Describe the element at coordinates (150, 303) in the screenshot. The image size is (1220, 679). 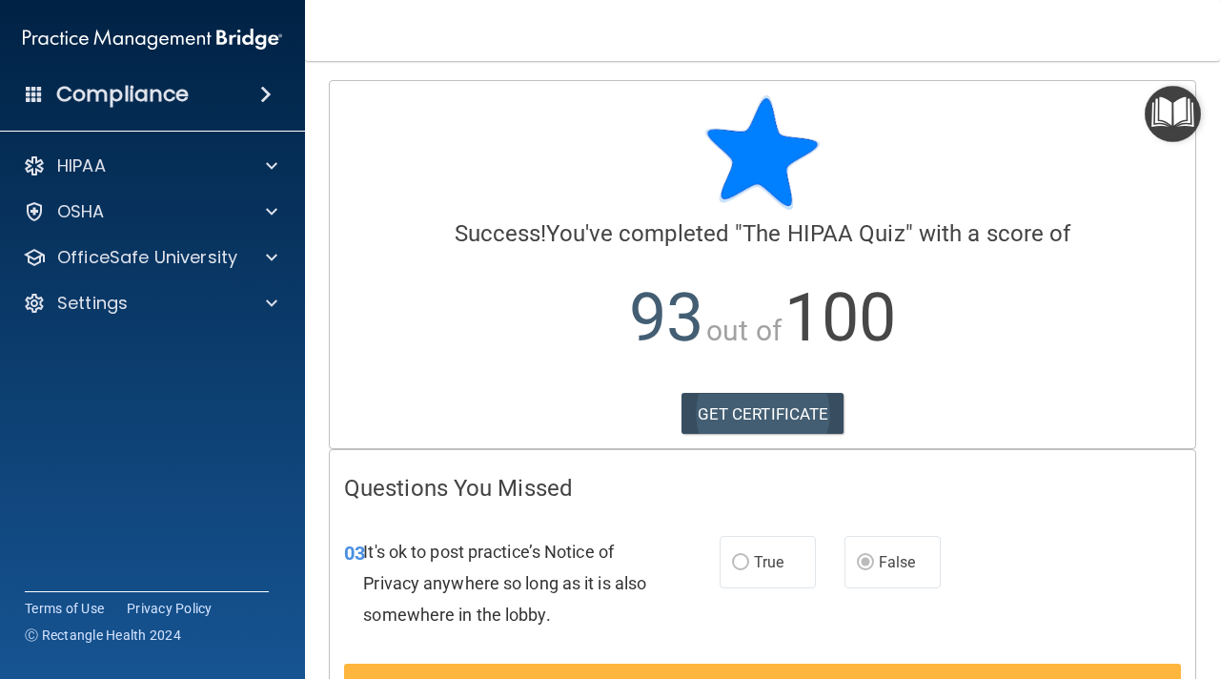
I see `a: Settings` at that location.